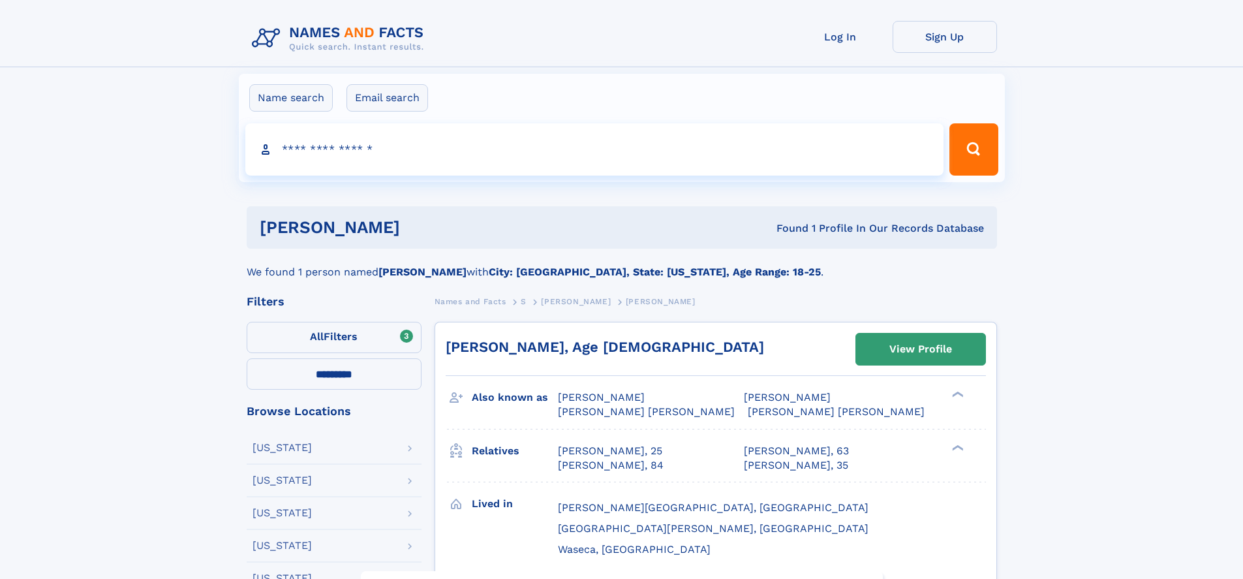  I want to click on div: Found 1 Profile In Our Records Database, so click(785, 228).